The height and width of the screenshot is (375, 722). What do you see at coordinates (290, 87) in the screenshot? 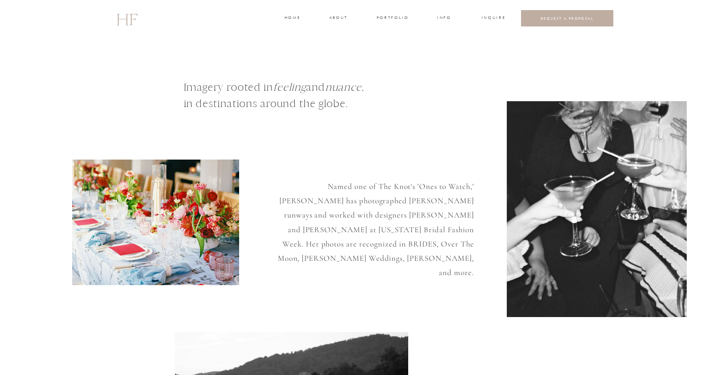
I see `i: feeling` at bounding box center [290, 87].